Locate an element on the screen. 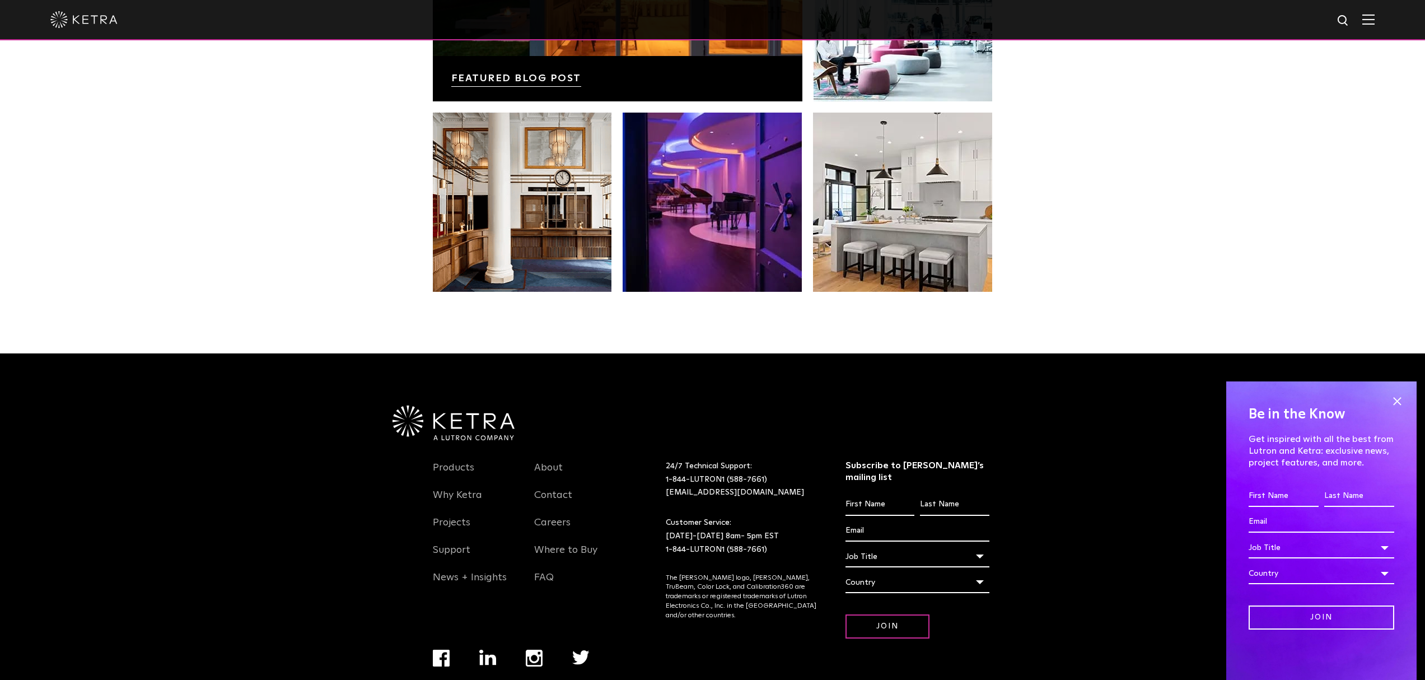  a: Contact is located at coordinates (553, 502).